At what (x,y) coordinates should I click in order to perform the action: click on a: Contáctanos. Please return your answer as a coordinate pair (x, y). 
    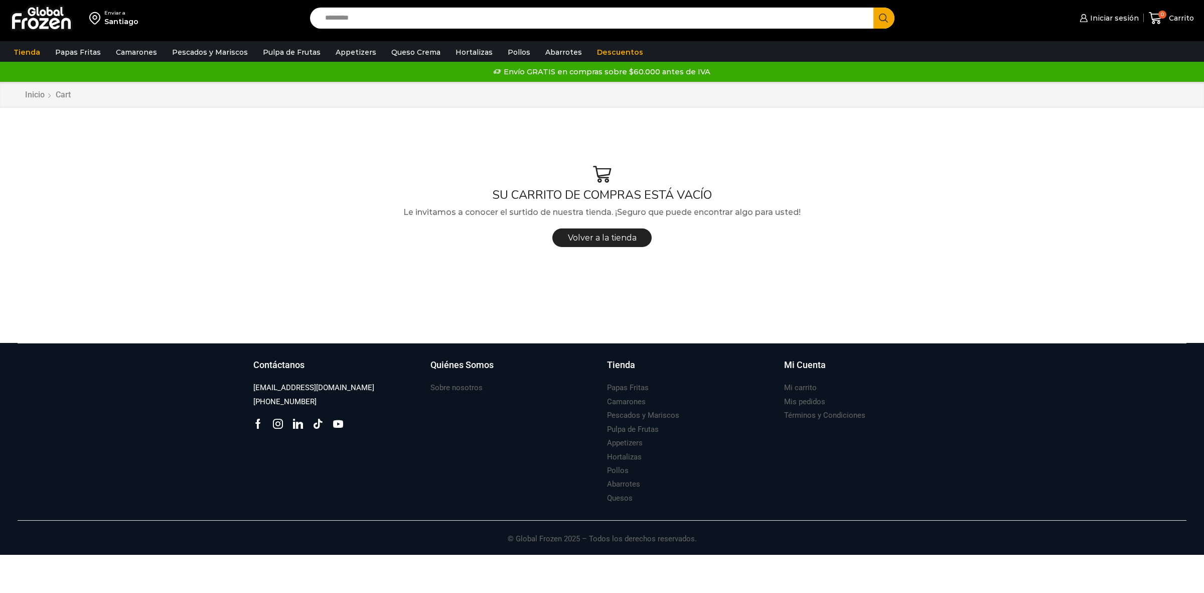
    Looking at the image, I should click on (337, 370).